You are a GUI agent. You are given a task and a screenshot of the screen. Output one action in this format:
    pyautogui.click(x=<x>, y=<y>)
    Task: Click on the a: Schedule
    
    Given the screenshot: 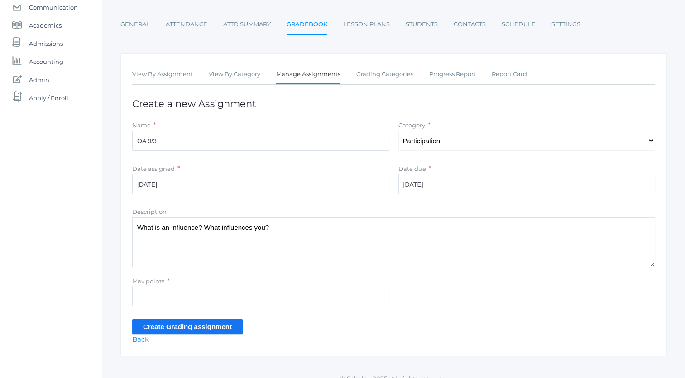 What is the action you would take?
    pyautogui.click(x=518, y=24)
    